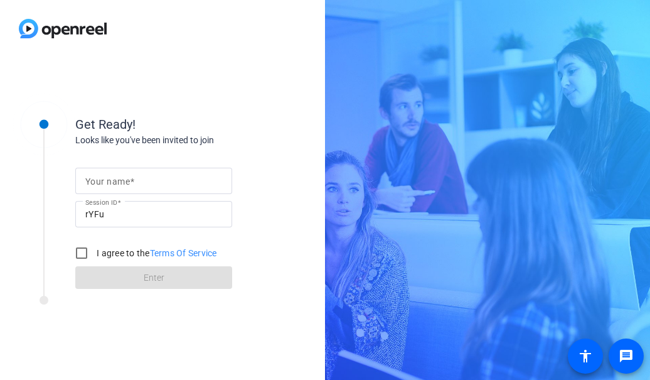 This screenshot has width=650, height=380. Describe the element at coordinates (107, 181) in the screenshot. I see `mat-label: Your name` at that location.